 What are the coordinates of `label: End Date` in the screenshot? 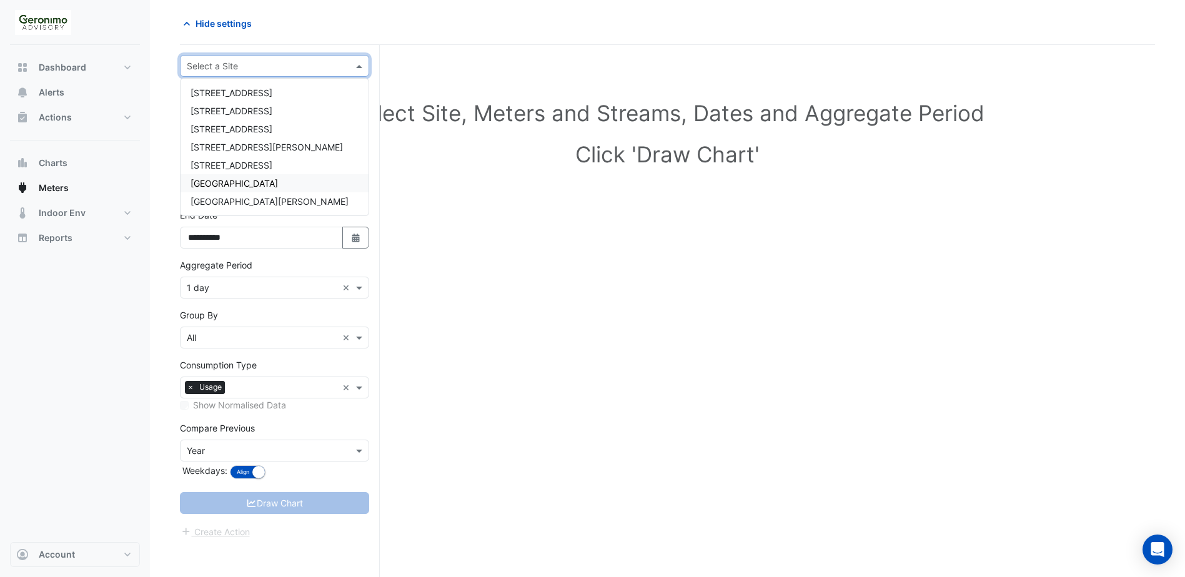 It's located at (199, 215).